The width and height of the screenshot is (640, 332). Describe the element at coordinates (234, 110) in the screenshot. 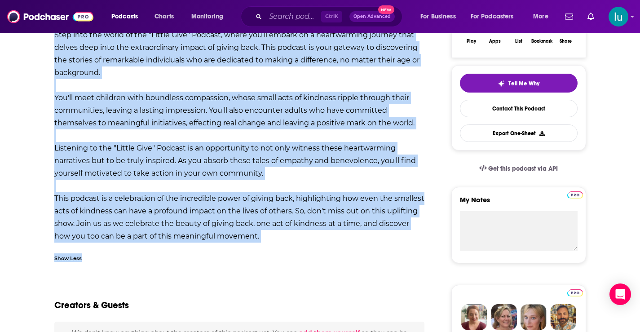

I see `b: You'll meet children with boundless compassion, whose small acts of kindness ripple through their...` at that location.